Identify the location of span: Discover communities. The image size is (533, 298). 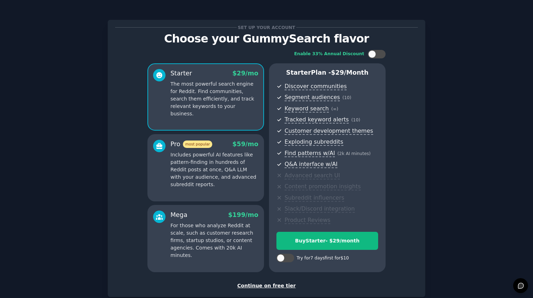
(315, 86).